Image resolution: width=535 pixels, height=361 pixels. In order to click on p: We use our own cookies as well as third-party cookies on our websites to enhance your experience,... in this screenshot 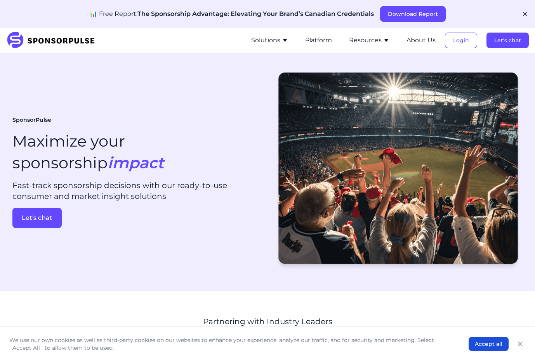, I will do `click(231, 344)`.